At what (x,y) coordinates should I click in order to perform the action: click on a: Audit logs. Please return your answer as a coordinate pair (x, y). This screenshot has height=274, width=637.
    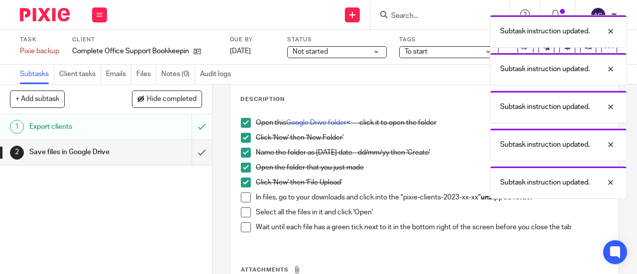
    Looking at the image, I should click on (218, 74).